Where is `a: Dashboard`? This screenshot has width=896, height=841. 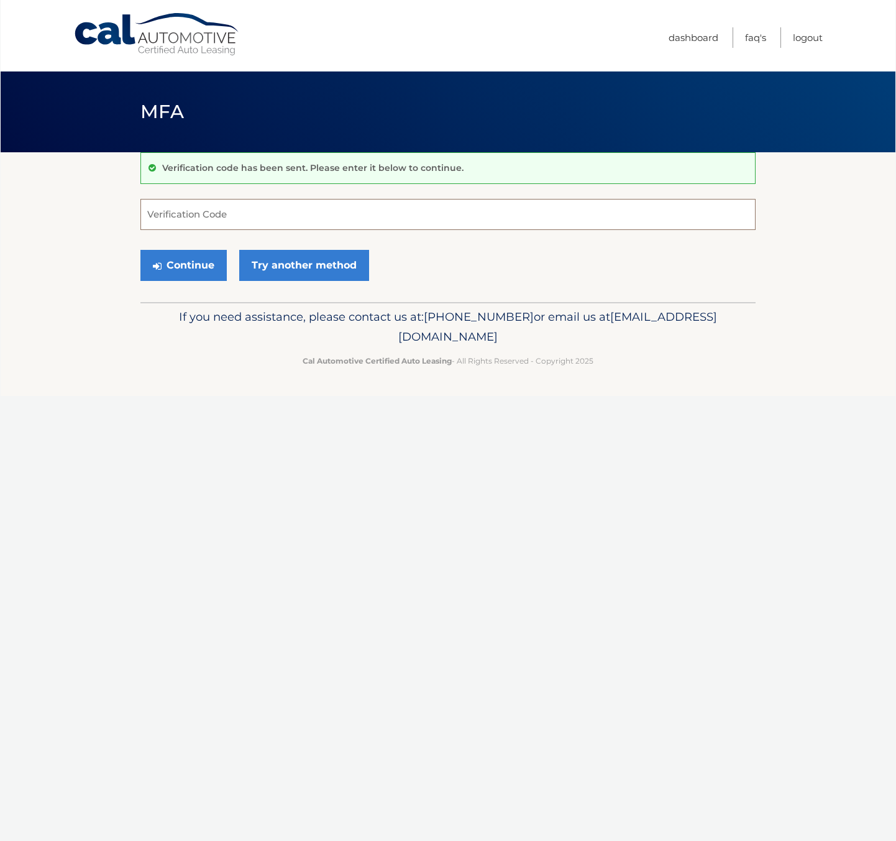
a: Dashboard is located at coordinates (694, 37).